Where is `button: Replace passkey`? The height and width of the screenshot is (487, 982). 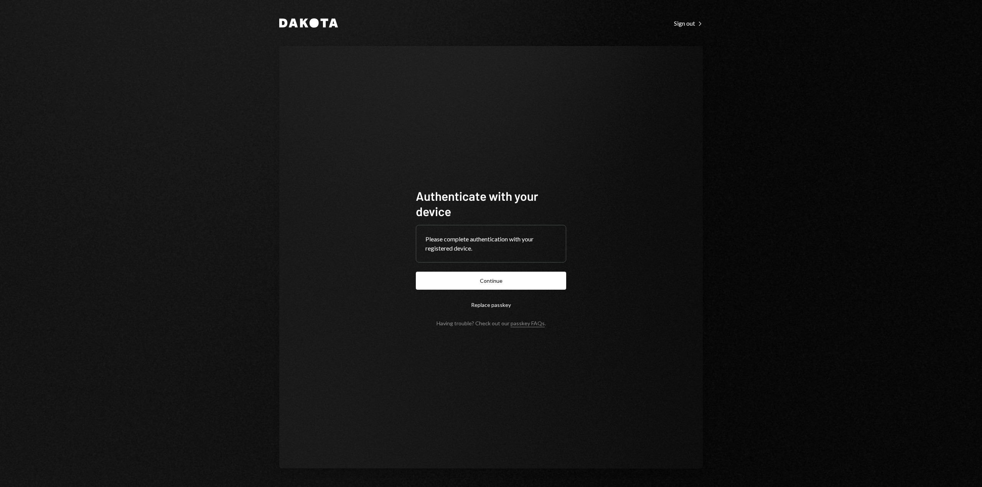
button: Replace passkey is located at coordinates (491, 305).